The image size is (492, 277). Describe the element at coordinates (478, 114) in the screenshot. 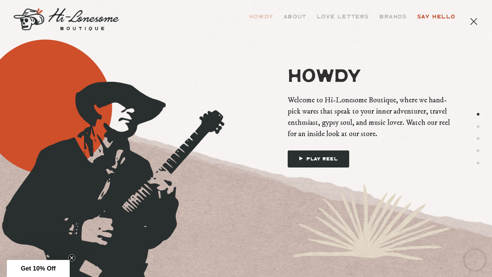

I see `button: 1` at that location.